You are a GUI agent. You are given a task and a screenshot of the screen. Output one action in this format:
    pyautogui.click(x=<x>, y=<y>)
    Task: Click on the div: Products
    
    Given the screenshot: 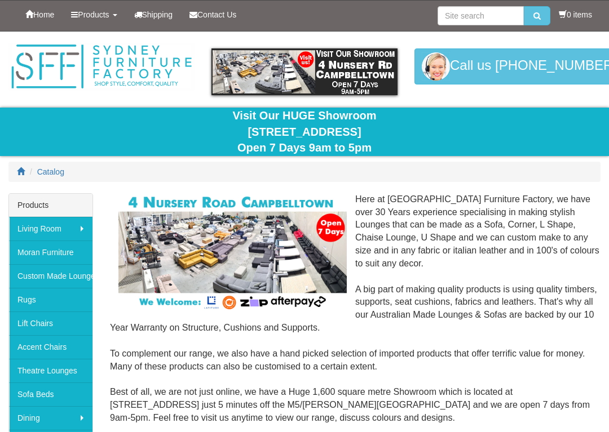 What is the action you would take?
    pyautogui.click(x=51, y=205)
    